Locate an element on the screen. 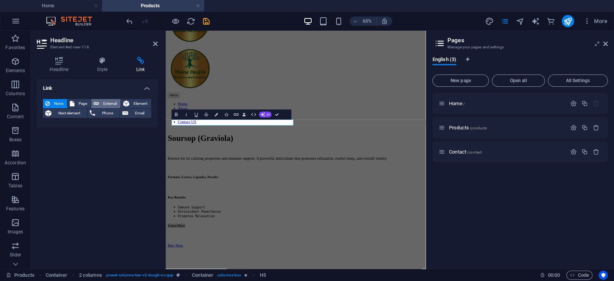 The height and width of the screenshot is (281, 614). button: save is located at coordinates (206, 21).